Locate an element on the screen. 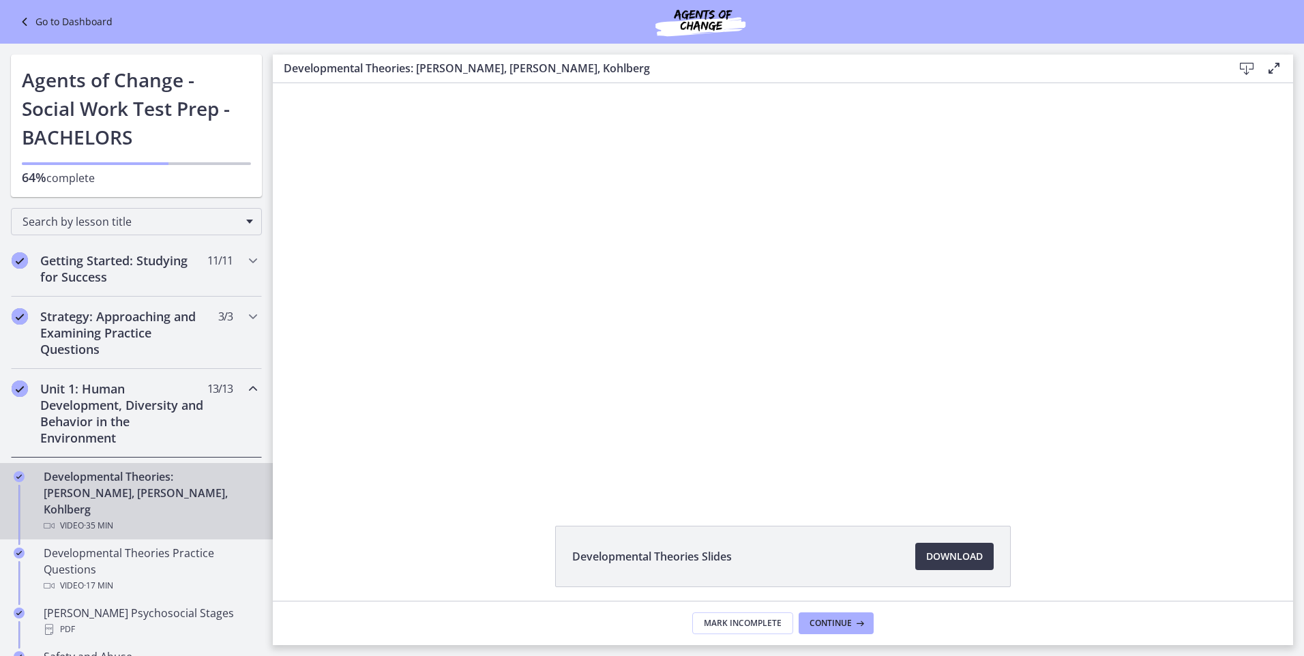 This screenshot has width=1304, height=656. p: complete is located at coordinates (136, 177).